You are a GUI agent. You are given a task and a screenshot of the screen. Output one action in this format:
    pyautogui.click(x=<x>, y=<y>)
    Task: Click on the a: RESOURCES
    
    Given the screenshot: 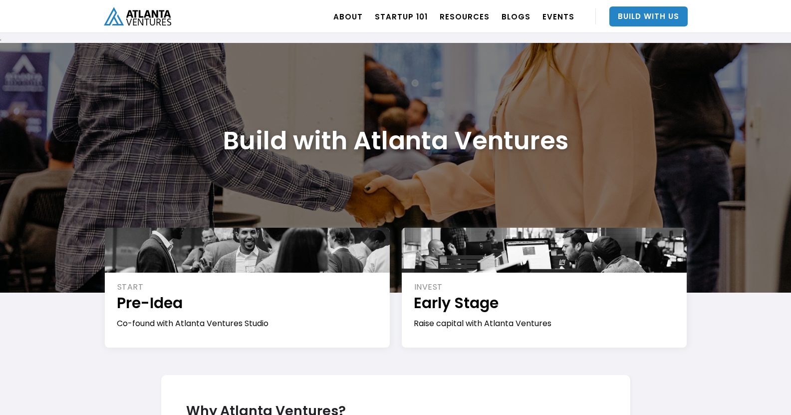 What is the action you would take?
    pyautogui.click(x=465, y=16)
    